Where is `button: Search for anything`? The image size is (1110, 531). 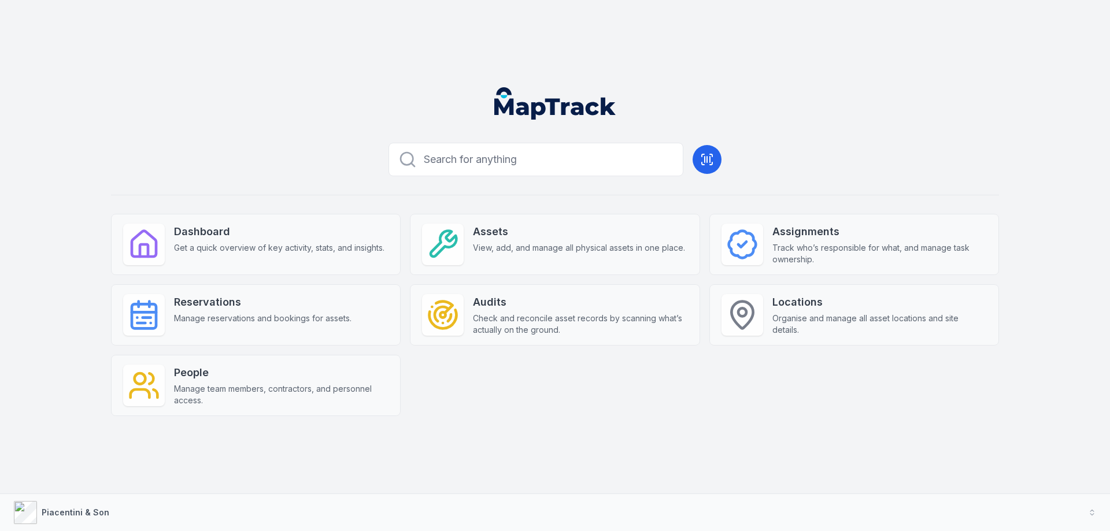
button: Search for anything is located at coordinates (536, 160).